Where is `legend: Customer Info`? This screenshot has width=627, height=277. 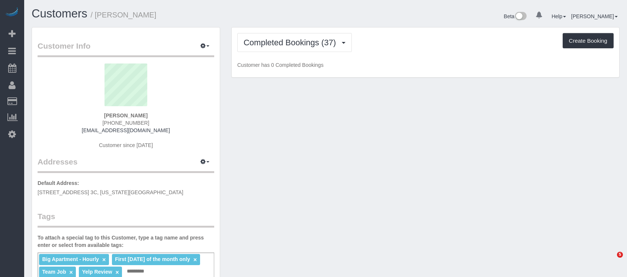
legend: Customer Info is located at coordinates (126, 49).